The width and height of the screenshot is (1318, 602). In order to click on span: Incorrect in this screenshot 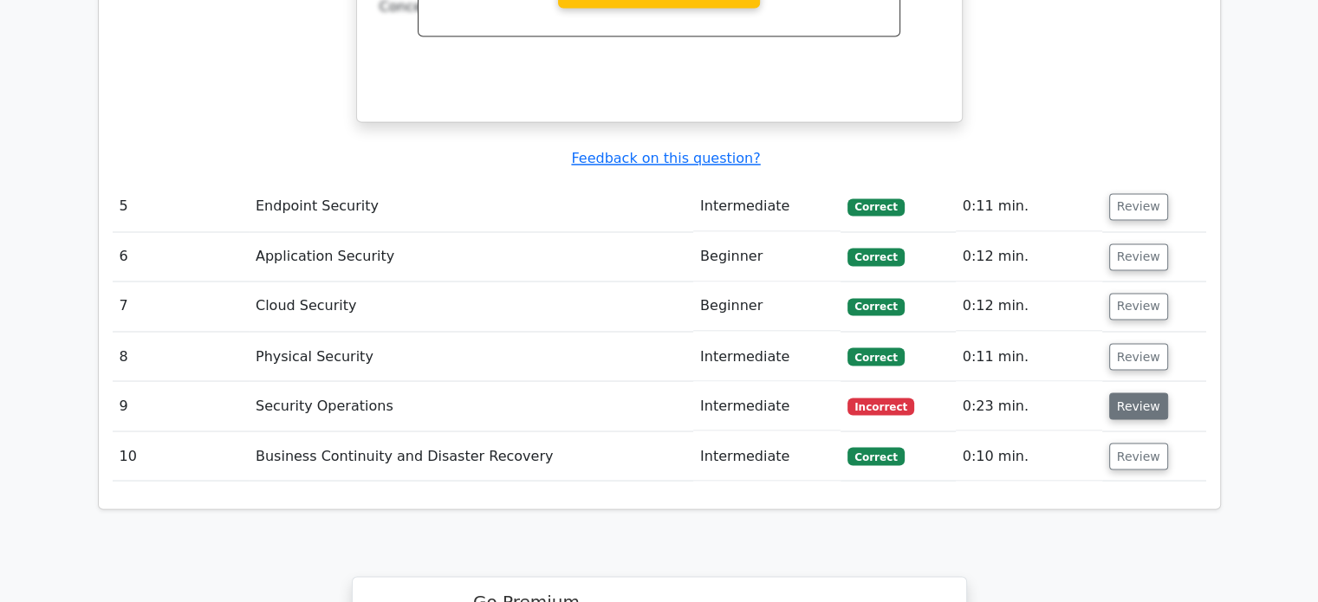, I will do `click(881, 406)`.